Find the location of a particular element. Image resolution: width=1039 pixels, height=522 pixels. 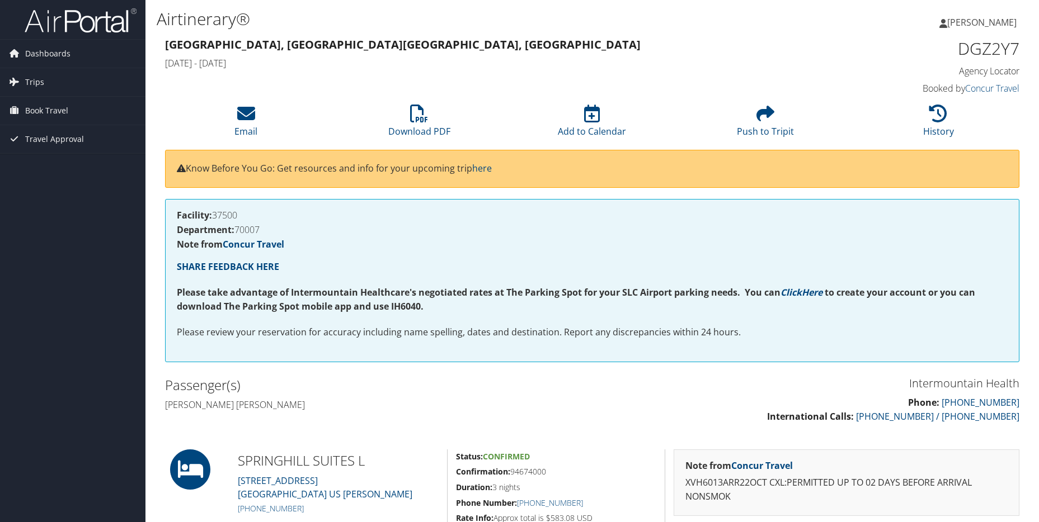

h2: Passenger(s) is located at coordinates (374, 385).